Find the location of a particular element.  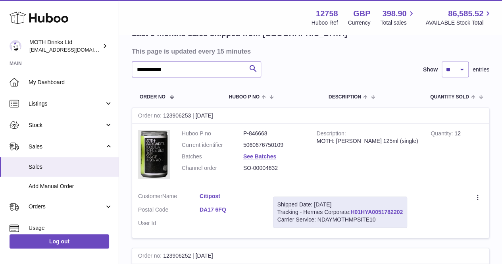

img: orders@mothdrinks.com is located at coordinates (15, 46).